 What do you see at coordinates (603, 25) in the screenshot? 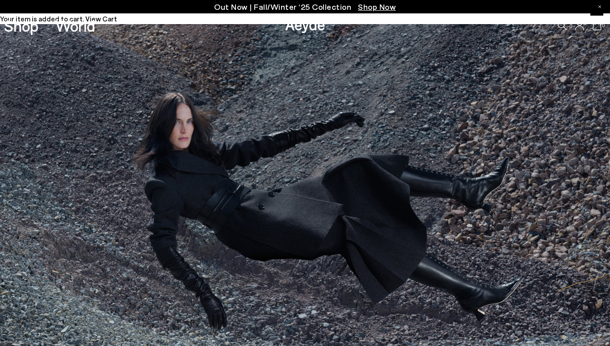
I see `span: 0` at bounding box center [603, 25].